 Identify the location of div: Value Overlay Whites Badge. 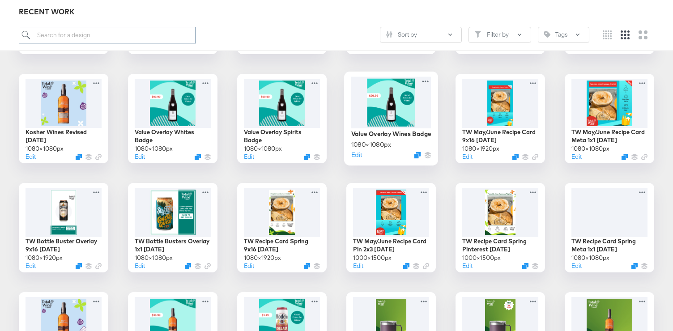
(173, 136).